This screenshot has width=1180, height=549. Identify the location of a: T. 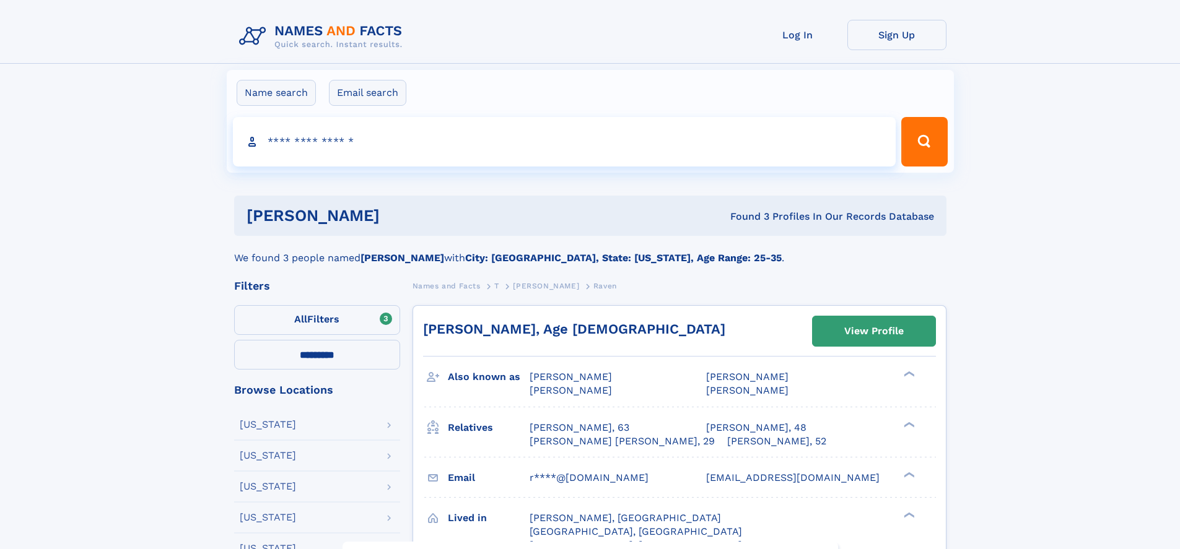
(497, 285).